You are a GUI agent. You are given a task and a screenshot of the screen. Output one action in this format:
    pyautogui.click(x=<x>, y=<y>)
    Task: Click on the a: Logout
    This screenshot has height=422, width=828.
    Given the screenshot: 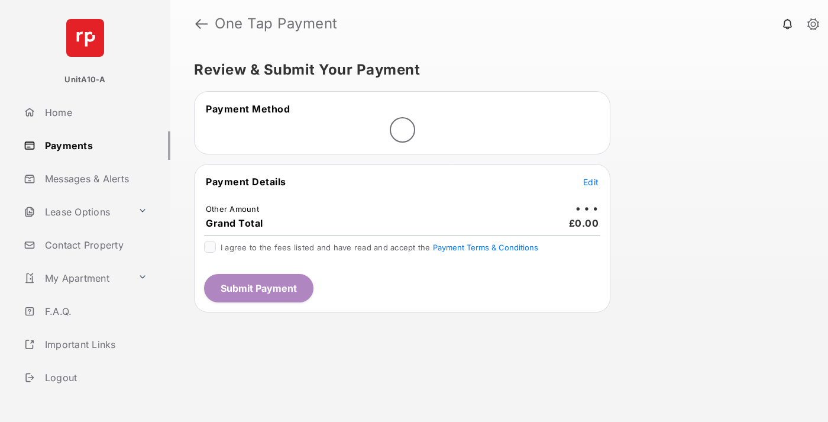 What is the action you would take?
    pyautogui.click(x=95, y=377)
    